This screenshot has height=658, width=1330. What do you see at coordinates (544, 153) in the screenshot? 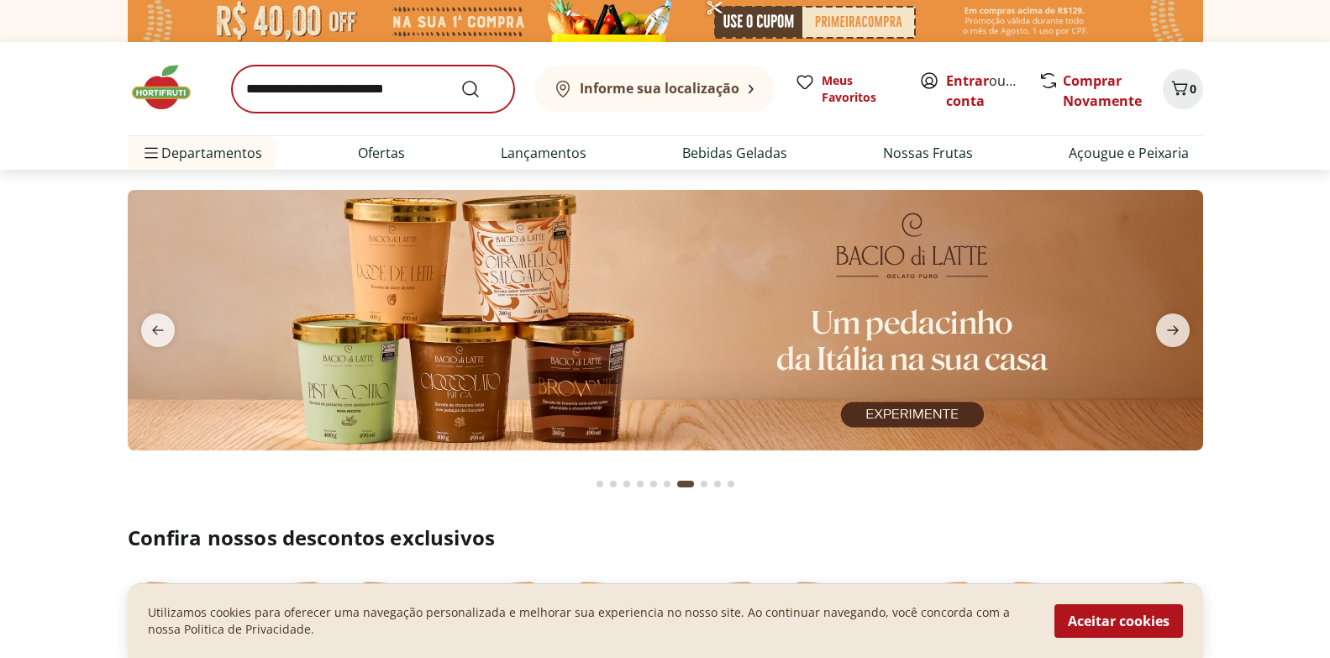
I see `a: Lançamentos` at bounding box center [544, 153].